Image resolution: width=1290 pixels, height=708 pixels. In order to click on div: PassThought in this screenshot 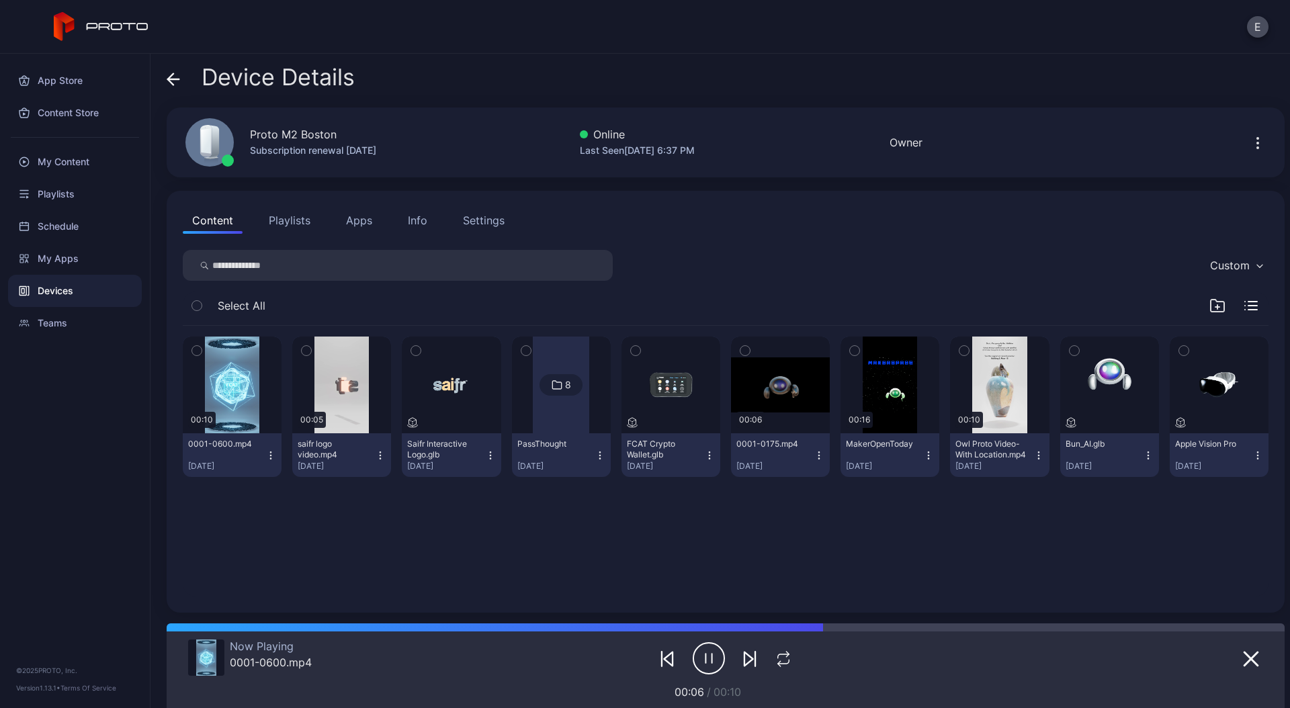, I will do `click(554, 444)`.